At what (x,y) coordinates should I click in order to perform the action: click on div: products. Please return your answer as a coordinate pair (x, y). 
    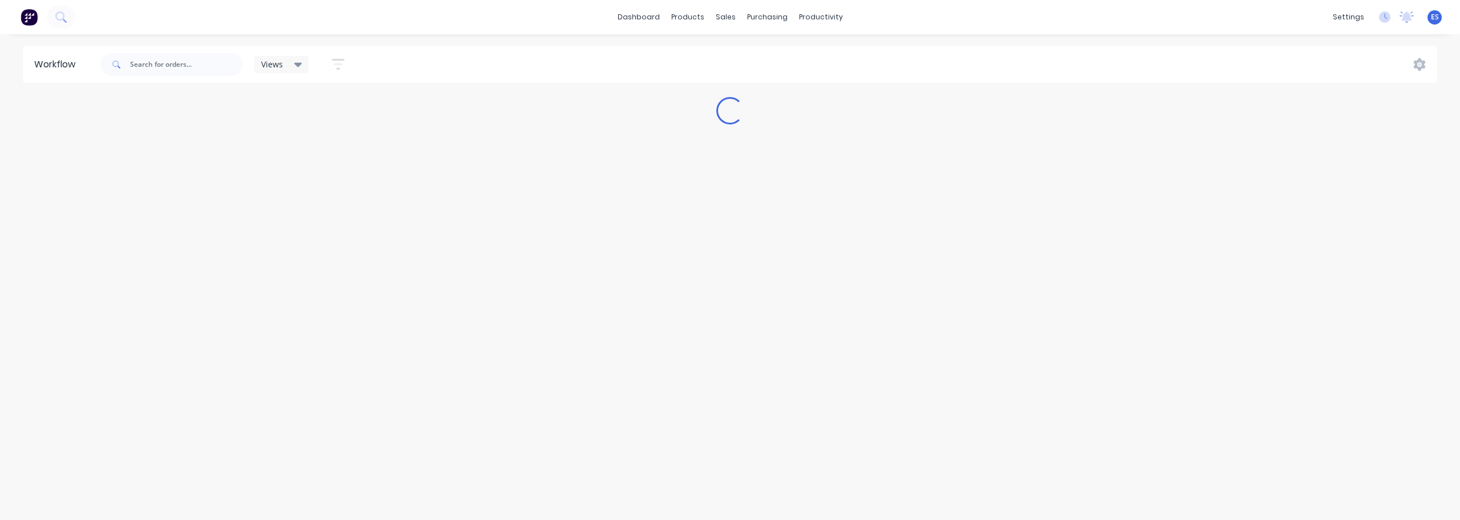
    Looking at the image, I should click on (688, 17).